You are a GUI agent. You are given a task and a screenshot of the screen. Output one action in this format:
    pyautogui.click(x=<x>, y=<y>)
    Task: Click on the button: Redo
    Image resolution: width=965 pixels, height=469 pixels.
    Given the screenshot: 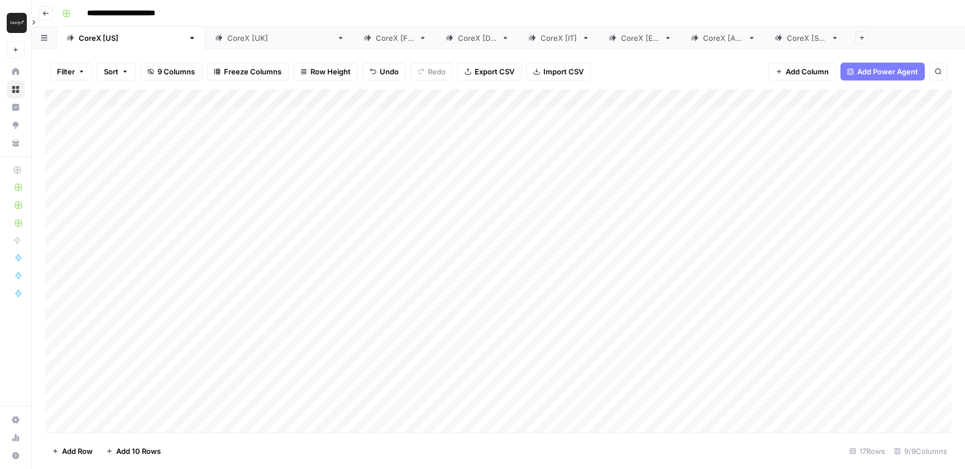 What is the action you would take?
    pyautogui.click(x=432, y=71)
    